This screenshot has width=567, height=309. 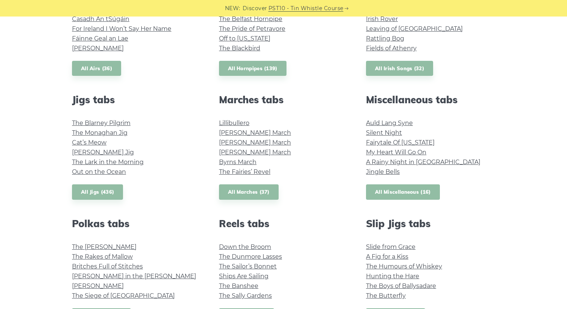 What do you see at coordinates (99, 171) in the screenshot?
I see `a: Out on the Ocean` at bounding box center [99, 171].